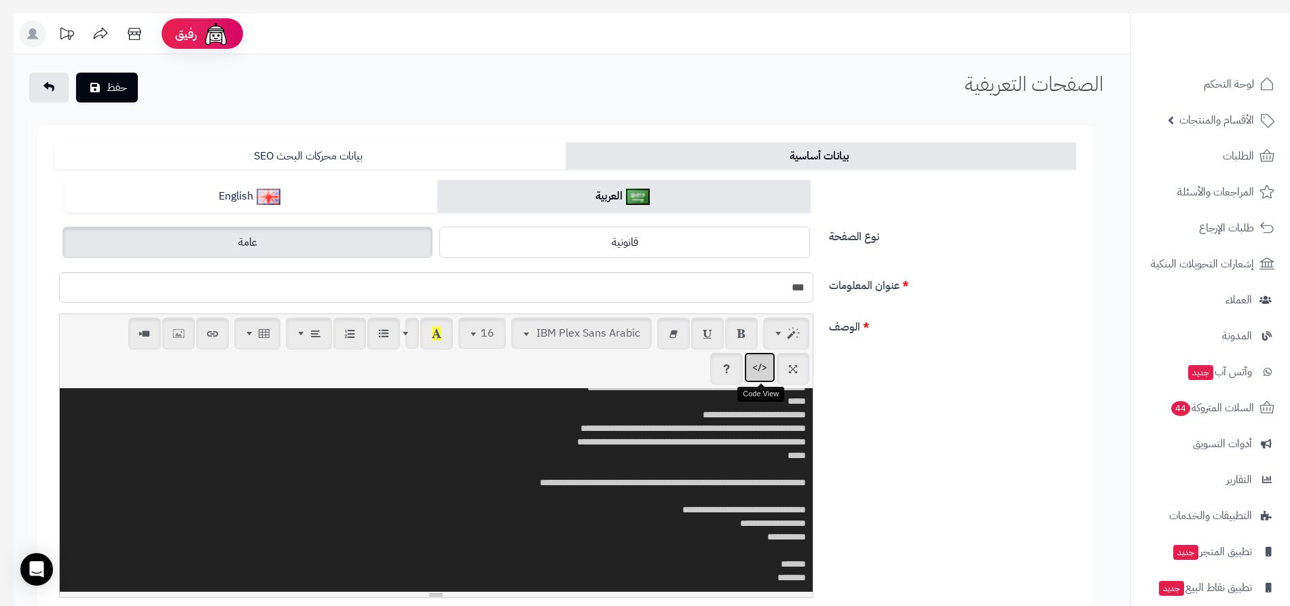 The height and width of the screenshot is (606, 1290). Describe the element at coordinates (1237, 336) in the screenshot. I see `span: المدونة` at that location.